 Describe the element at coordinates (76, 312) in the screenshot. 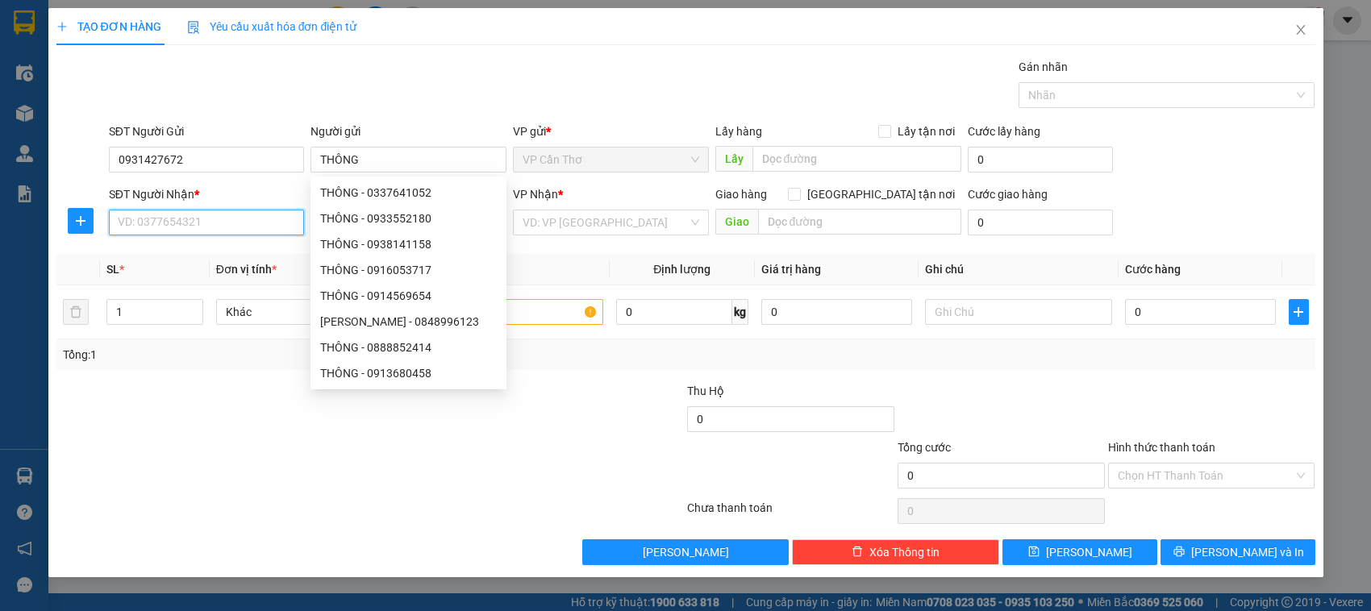

I see `button: delete` at that location.